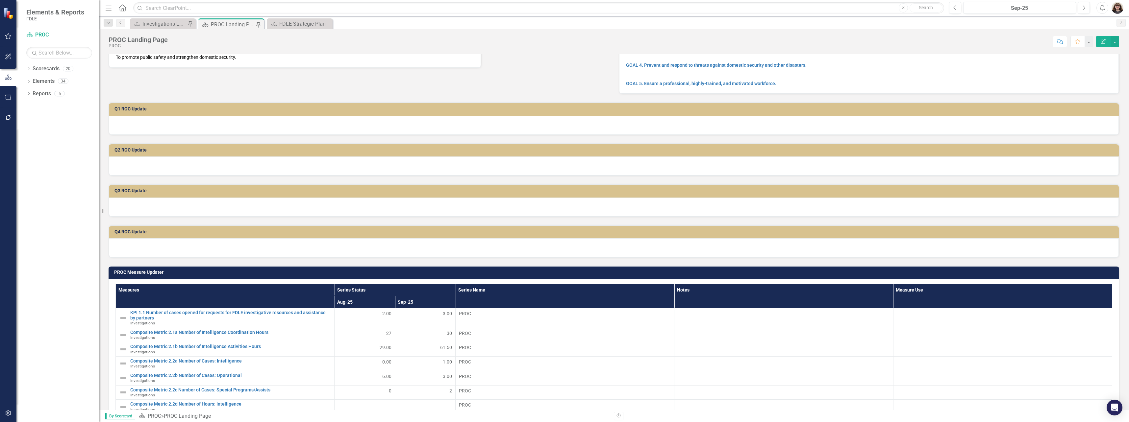 This screenshot has height=422, width=1129. I want to click on span: 0, so click(390, 391).